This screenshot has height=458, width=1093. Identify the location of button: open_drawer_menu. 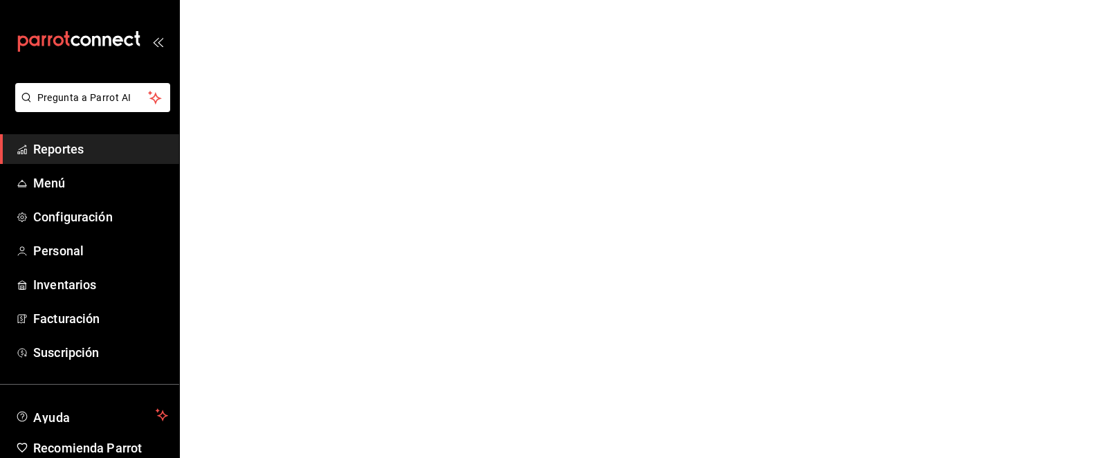
(158, 41).